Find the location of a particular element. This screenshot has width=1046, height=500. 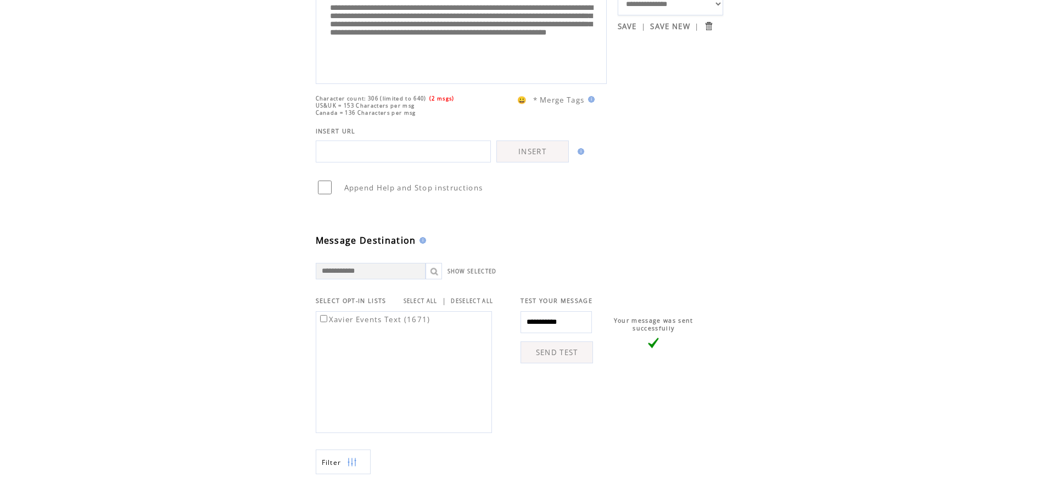

a: SELECT ALL is located at coordinates (420, 301).